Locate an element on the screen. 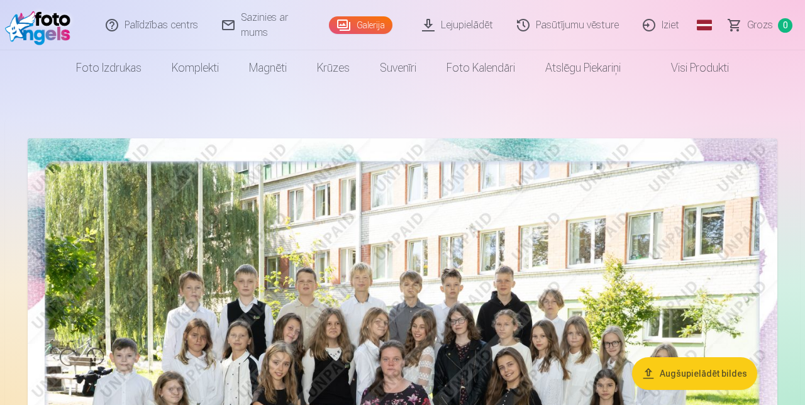 The width and height of the screenshot is (805, 405). a: Galerija is located at coordinates (360, 25).